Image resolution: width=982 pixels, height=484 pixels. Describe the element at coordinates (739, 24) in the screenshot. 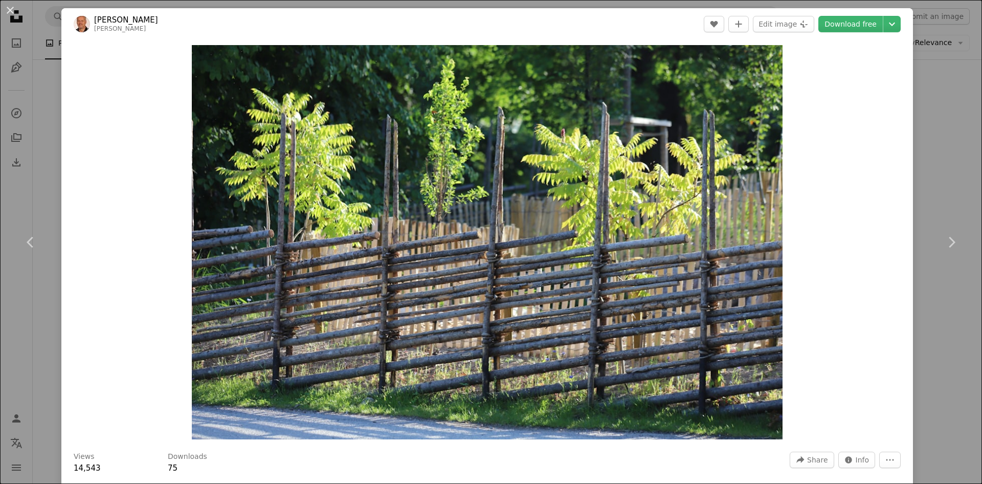

I see `button: Add to Collection` at that location.